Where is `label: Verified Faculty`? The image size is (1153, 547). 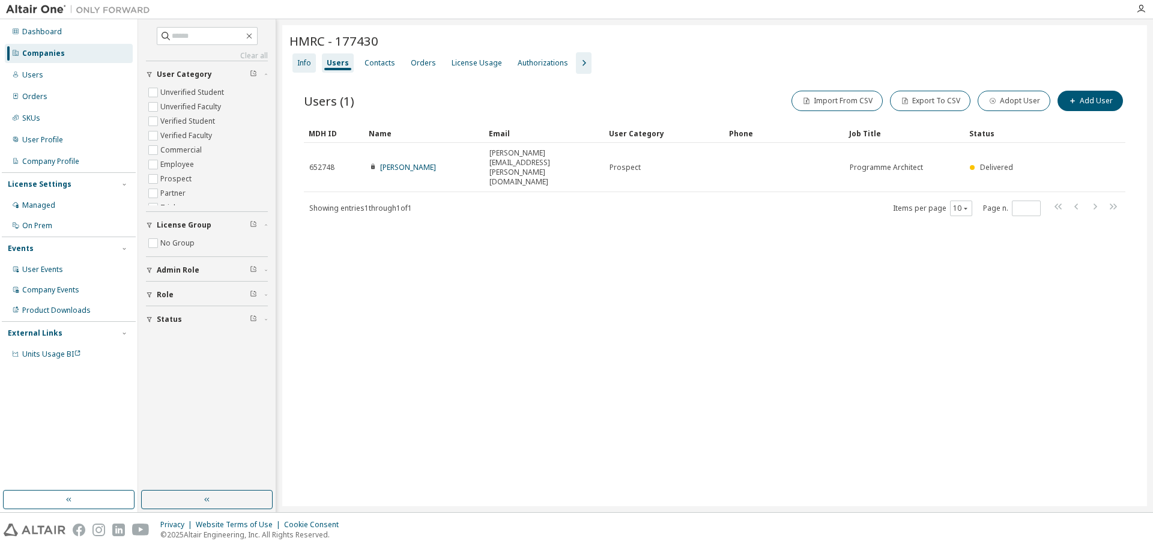
label: Verified Faculty is located at coordinates (187, 136).